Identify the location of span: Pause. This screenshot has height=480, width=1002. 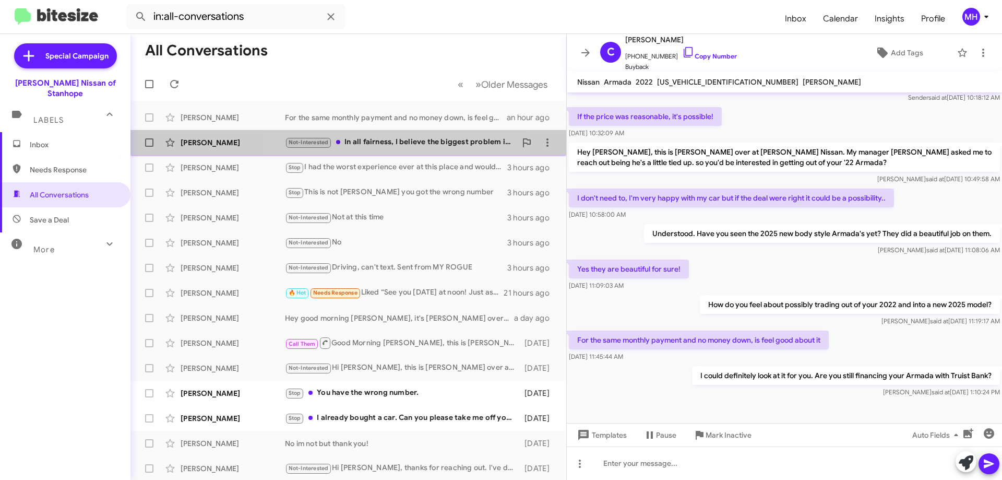
(666, 435).